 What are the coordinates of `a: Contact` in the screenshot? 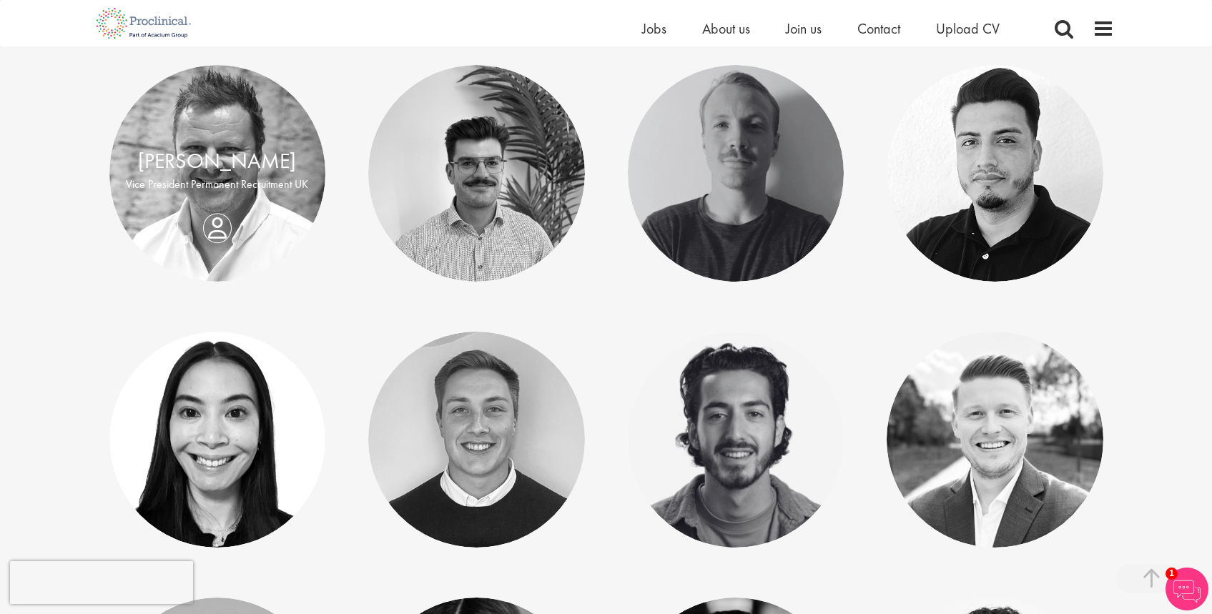 It's located at (878, 29).